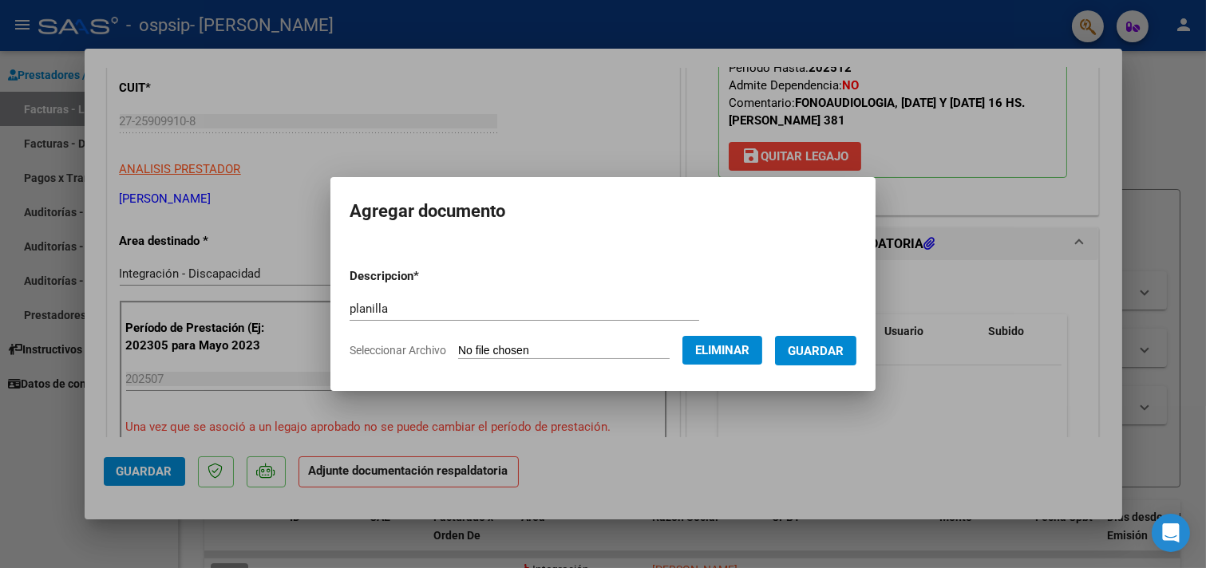  I want to click on span: Eliminar, so click(722, 350).